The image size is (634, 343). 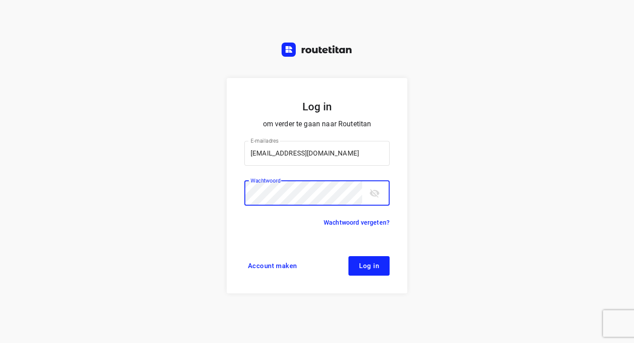 I want to click on button: toggle password visibility, so click(x=375, y=193).